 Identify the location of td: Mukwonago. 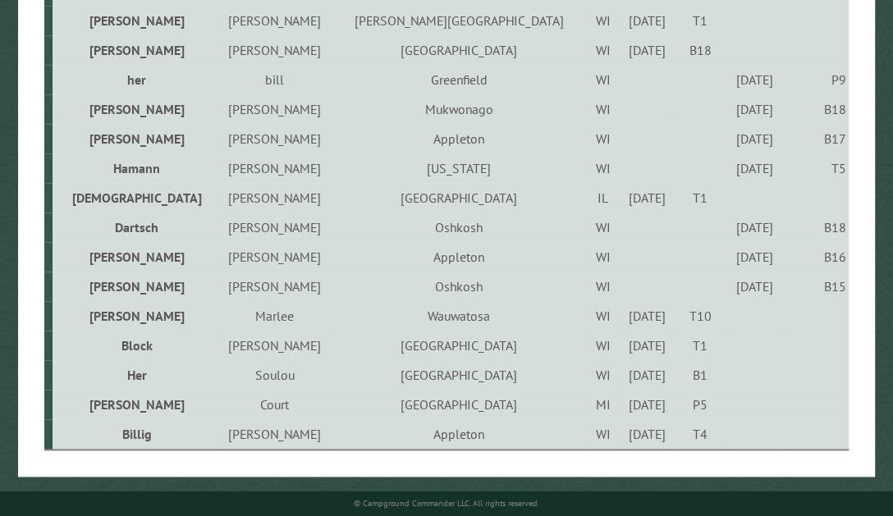
(459, 109).